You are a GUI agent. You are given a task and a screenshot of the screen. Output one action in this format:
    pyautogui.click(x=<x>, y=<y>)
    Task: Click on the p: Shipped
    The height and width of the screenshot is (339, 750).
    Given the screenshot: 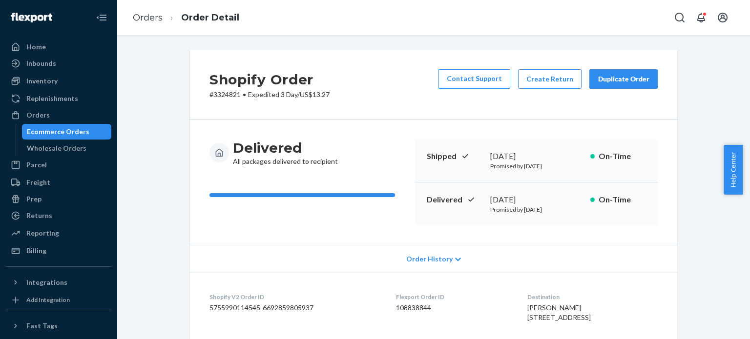 What is the action you would take?
    pyautogui.click(x=455, y=156)
    